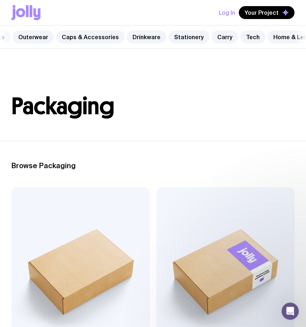 The height and width of the screenshot is (327, 306). What do you see at coordinates (253, 37) in the screenshot?
I see `a: Tech` at bounding box center [253, 37].